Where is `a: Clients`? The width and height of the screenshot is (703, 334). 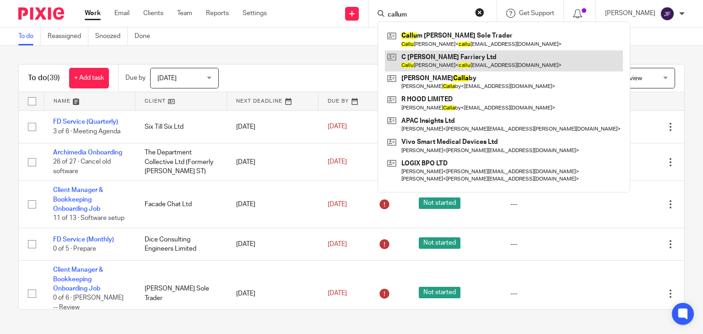
a: Clients is located at coordinates (153, 13).